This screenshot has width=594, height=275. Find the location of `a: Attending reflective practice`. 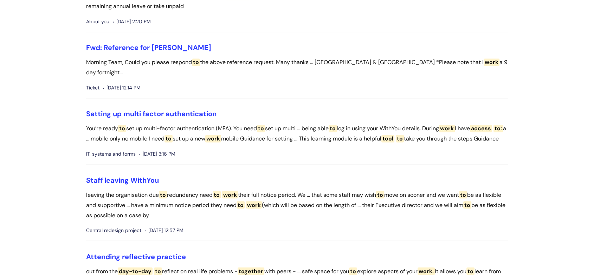

a: Attending reflective practice is located at coordinates (136, 256).